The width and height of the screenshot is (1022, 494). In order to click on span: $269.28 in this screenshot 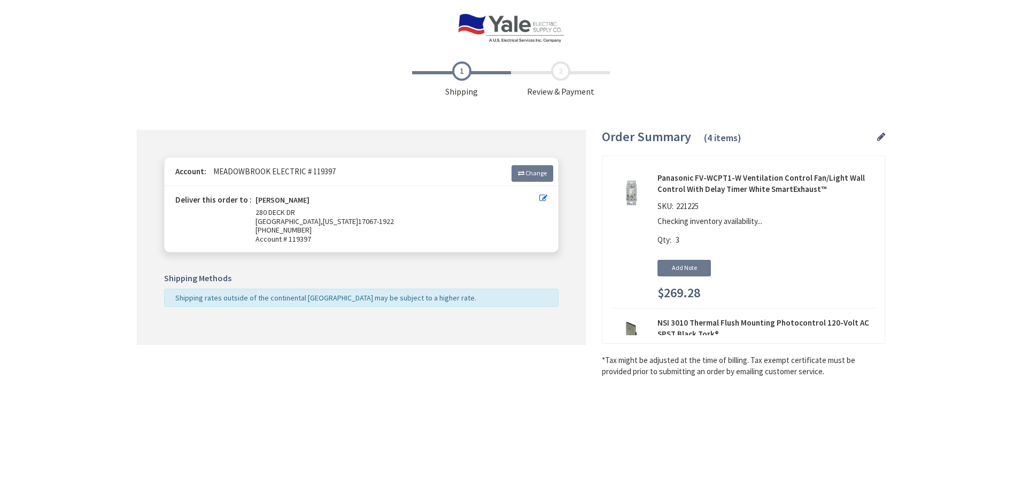, I will do `click(679, 293)`.